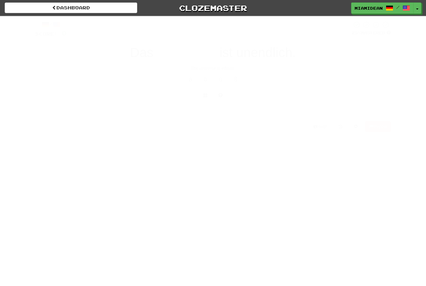  What do you see at coordinates (206, 96) in the screenshot?
I see `button: Switch sentence to multiple choice alt+p` at bounding box center [206, 96].